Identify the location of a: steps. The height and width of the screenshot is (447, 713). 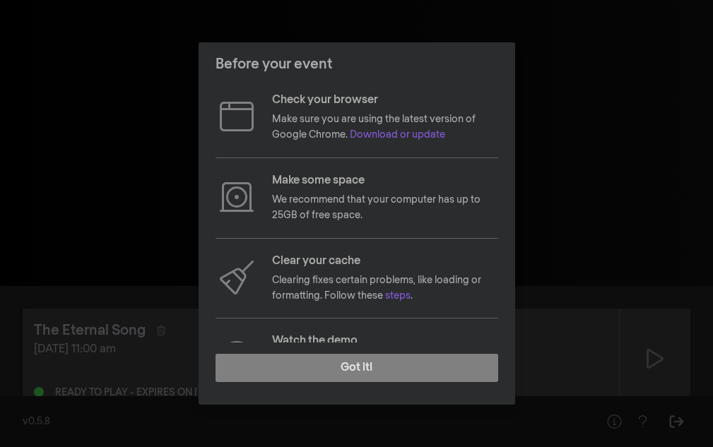
(398, 296).